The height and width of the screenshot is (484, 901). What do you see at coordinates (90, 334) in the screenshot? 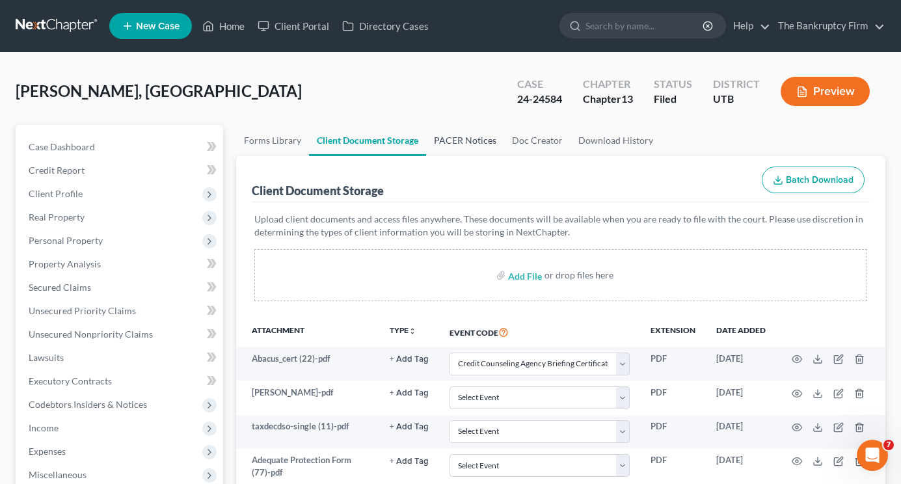
I see `span: Unsecured Nonpriority Claims` at bounding box center [90, 334].